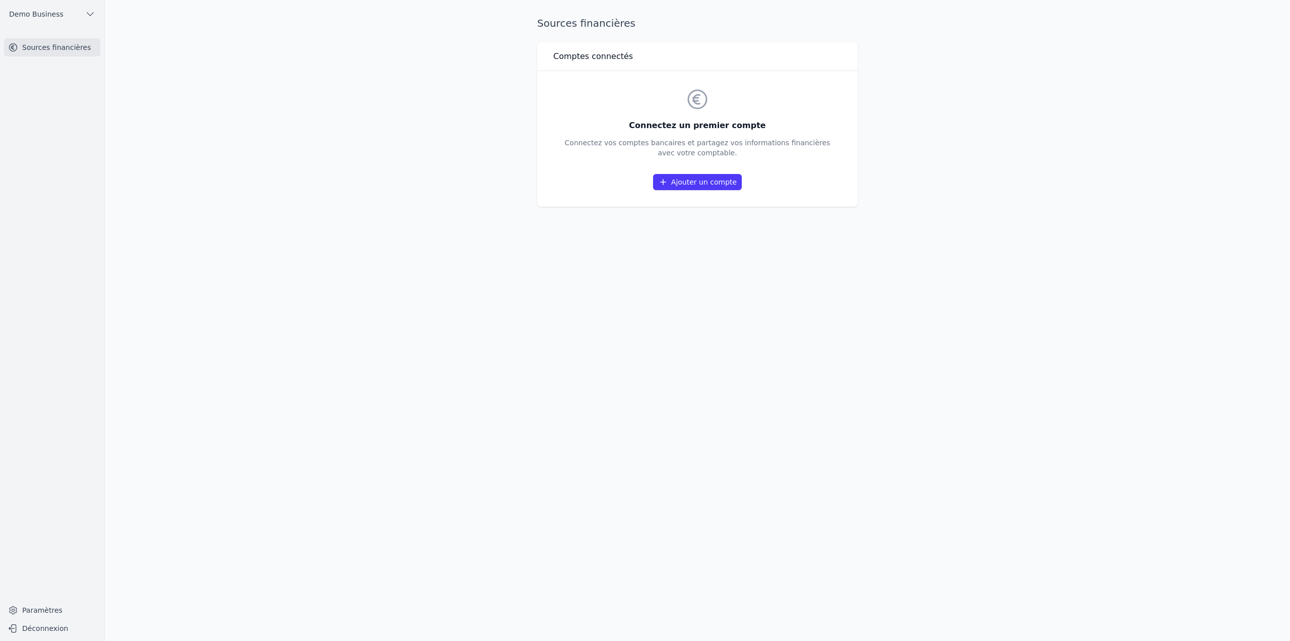 Image resolution: width=1290 pixels, height=641 pixels. Describe the element at coordinates (593, 56) in the screenshot. I see `h3: Comptes connectés` at that location.